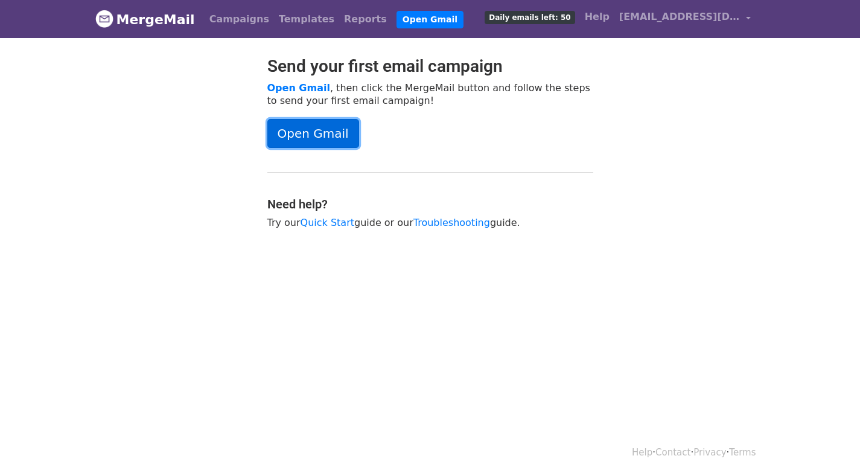 The width and height of the screenshot is (860, 476). I want to click on a: Terms, so click(742, 452).